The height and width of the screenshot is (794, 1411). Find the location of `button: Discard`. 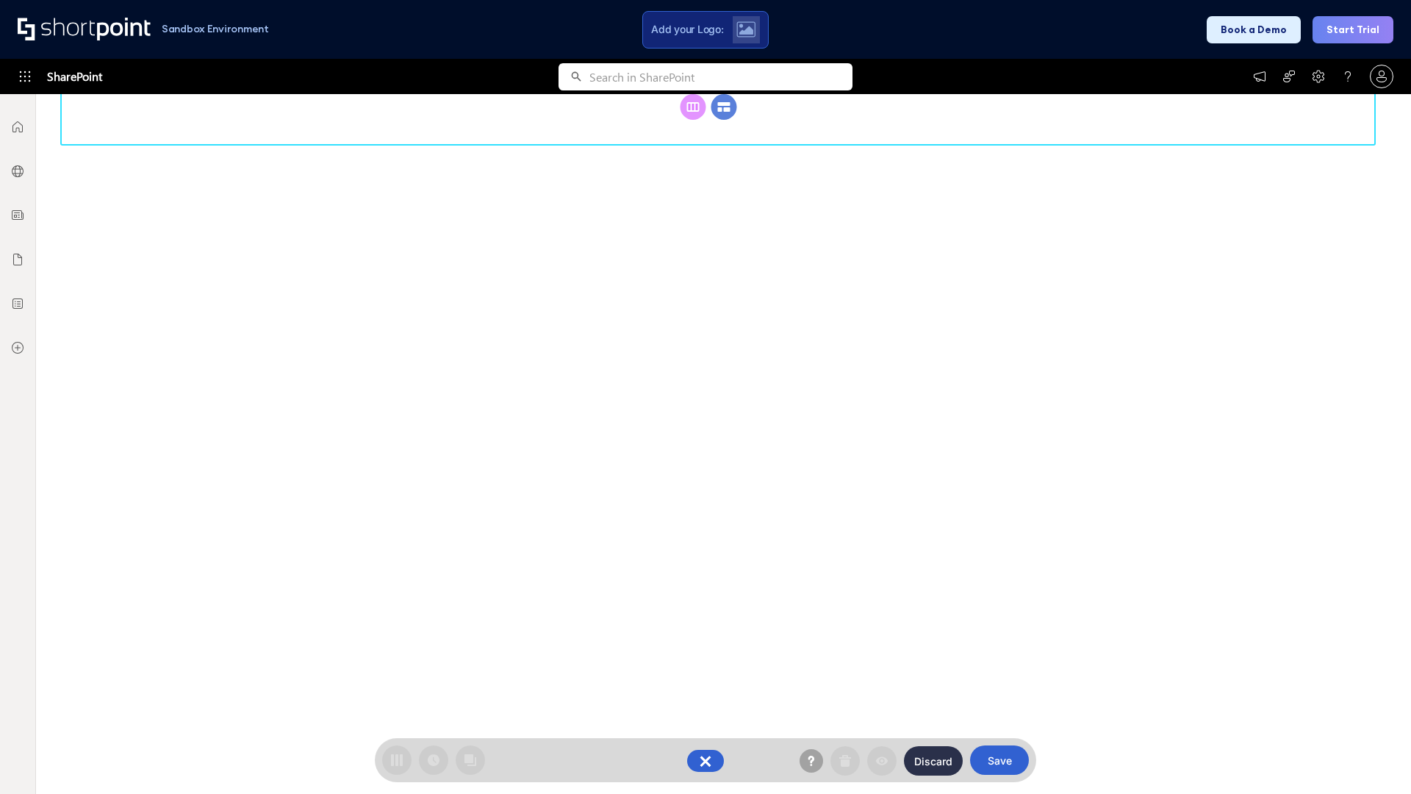

button: Discard is located at coordinates (933, 761).